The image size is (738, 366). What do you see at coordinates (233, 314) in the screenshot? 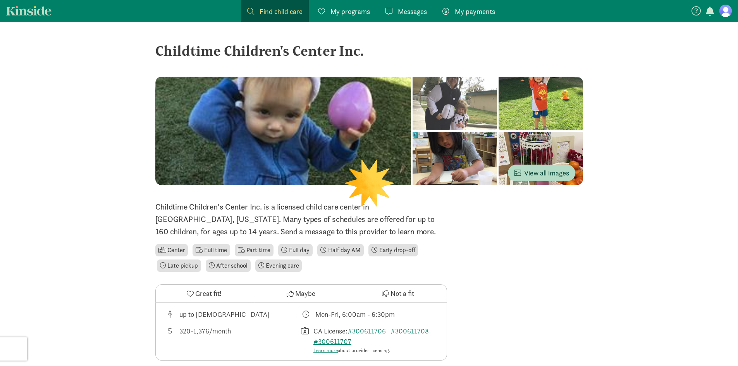
I see `div: Age range for children that this provider cares for` at bounding box center [233, 314].